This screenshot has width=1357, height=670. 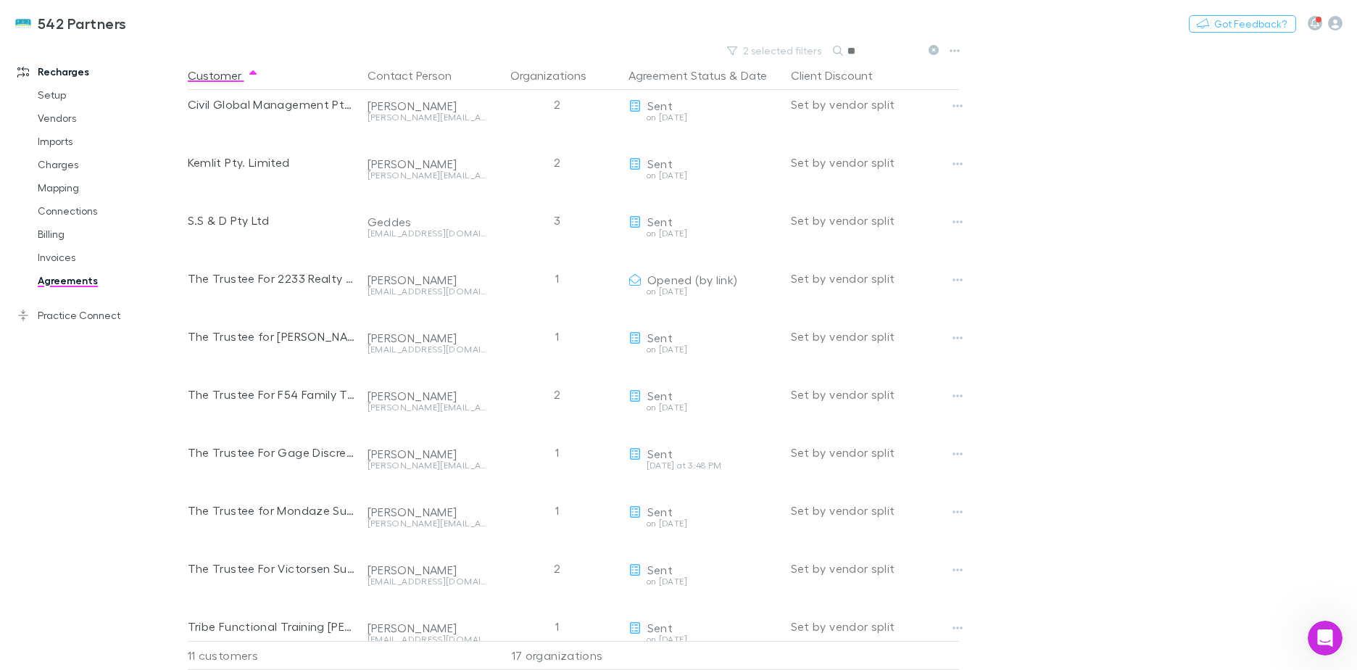 What do you see at coordinates (754, 75) in the screenshot?
I see `button: Date` at bounding box center [754, 75].